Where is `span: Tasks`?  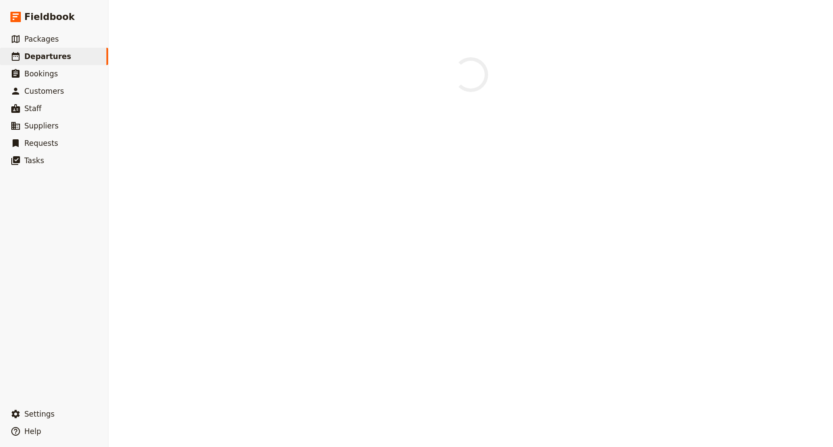
span: Tasks is located at coordinates (34, 161).